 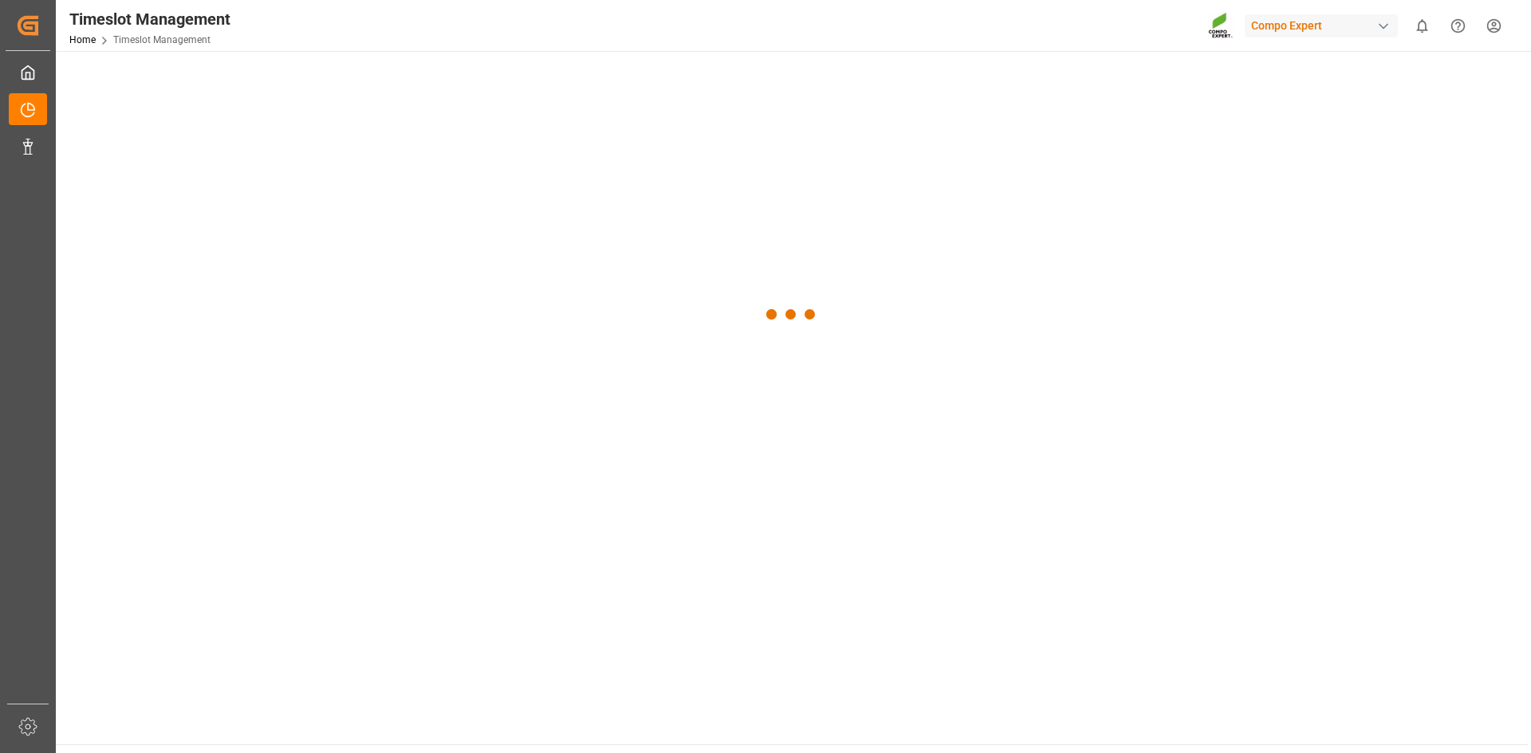 I want to click on button: show 0 new notifications, so click(x=1421, y=26).